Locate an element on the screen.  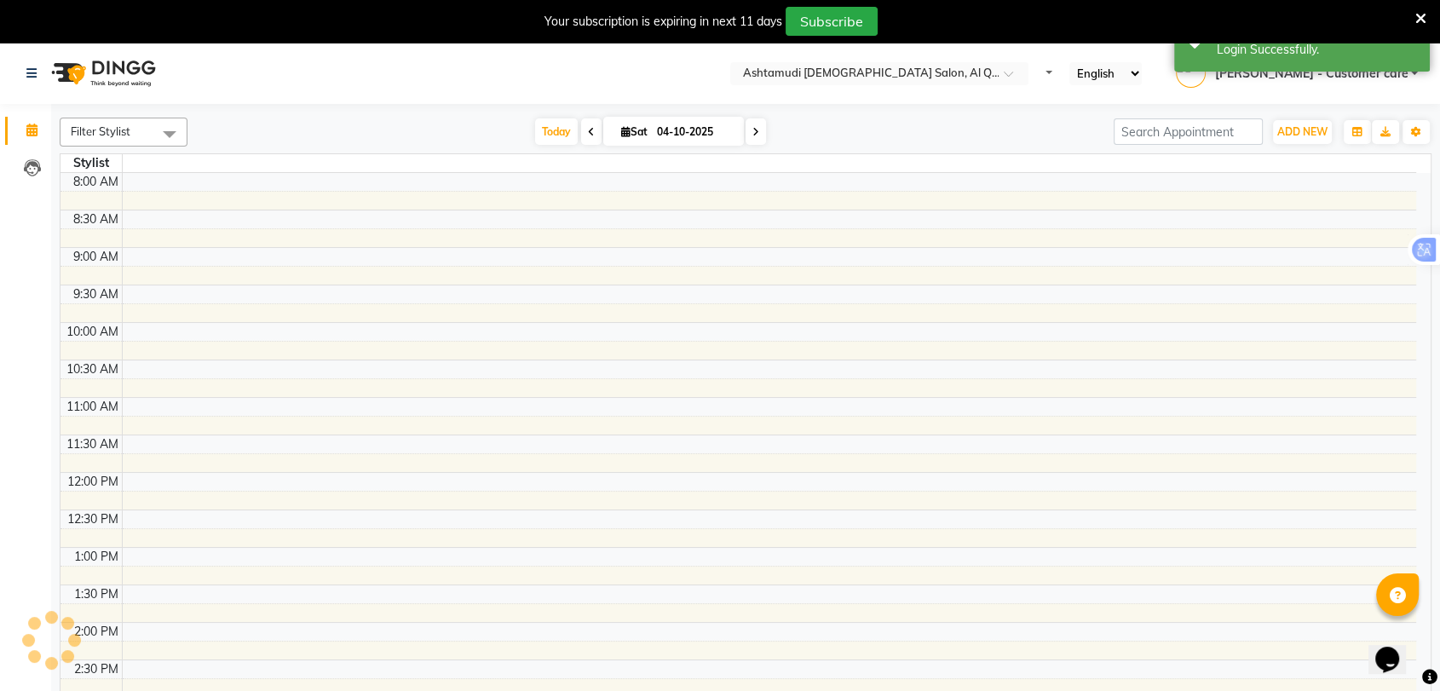
div: Stylist is located at coordinates (91, 163).